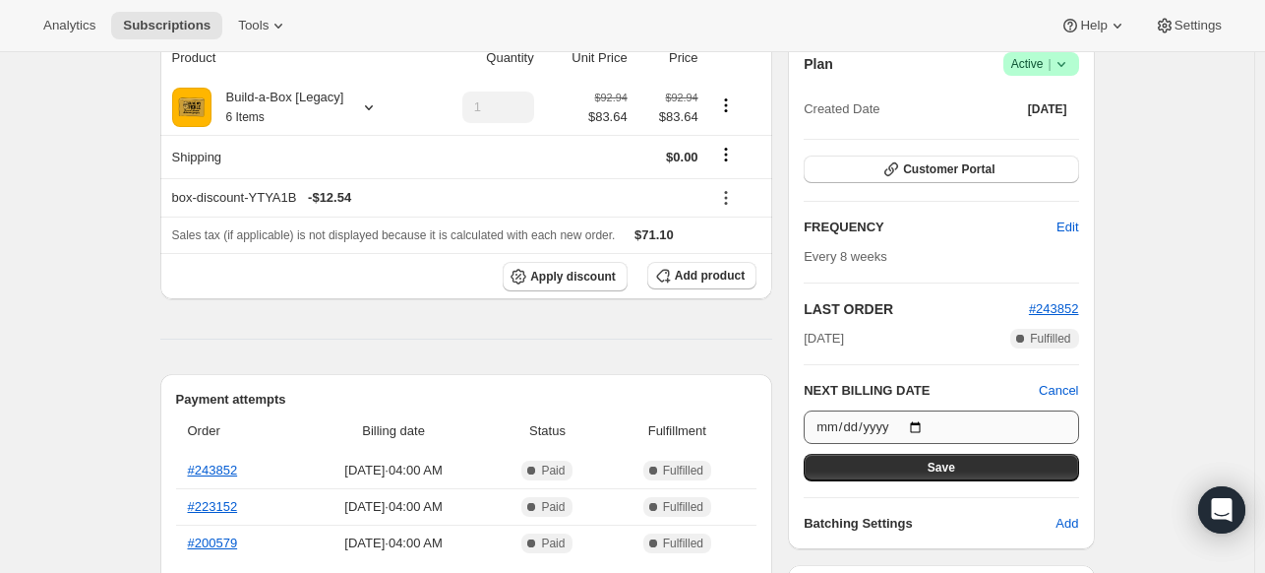 This screenshot has width=1265, height=573. I want to click on th: Order, so click(236, 431).